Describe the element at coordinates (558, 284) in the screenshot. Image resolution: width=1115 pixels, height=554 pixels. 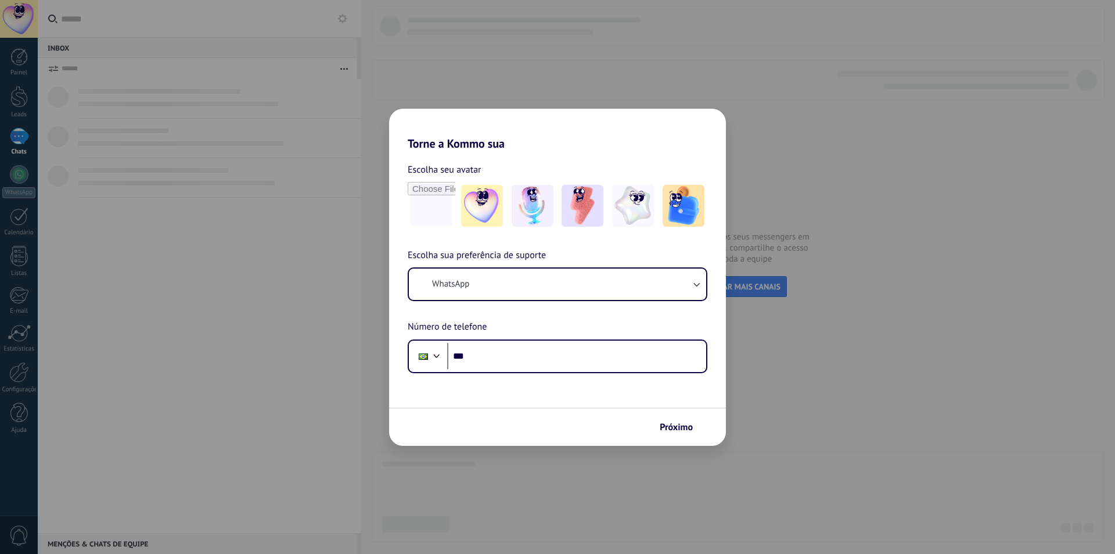
I see `button: WhatsApp` at that location.